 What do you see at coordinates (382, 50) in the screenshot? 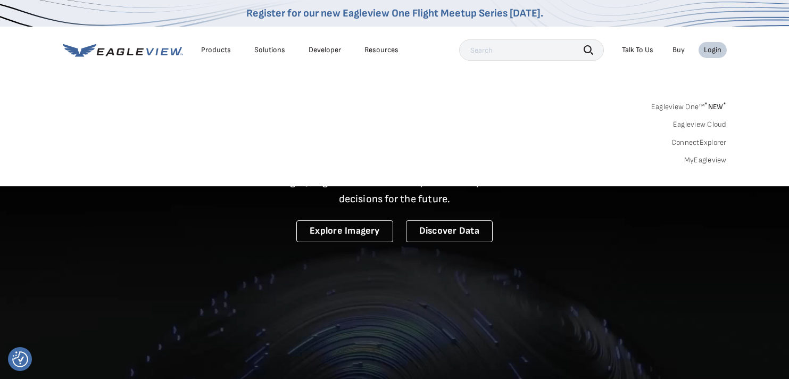
I see `div: Resources` at bounding box center [382, 50].